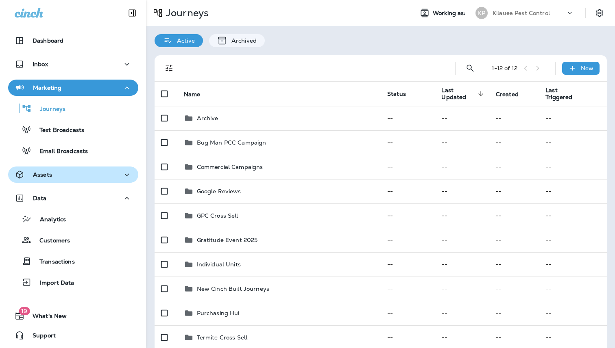 Image resolution: width=615 pixels, height=348 pixels. I want to click on p: Customers, so click(50, 241).